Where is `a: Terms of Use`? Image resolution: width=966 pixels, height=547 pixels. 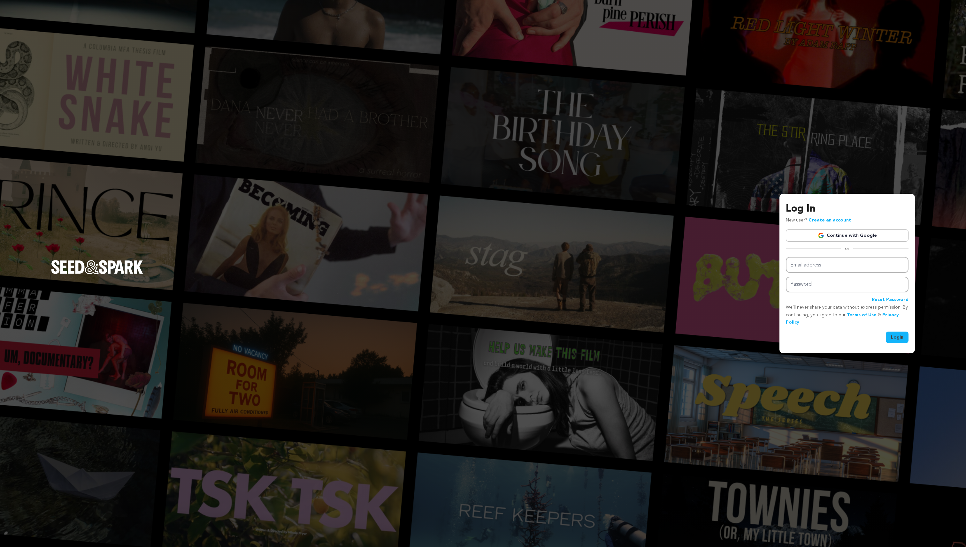
a: Terms of Use is located at coordinates (861, 315).